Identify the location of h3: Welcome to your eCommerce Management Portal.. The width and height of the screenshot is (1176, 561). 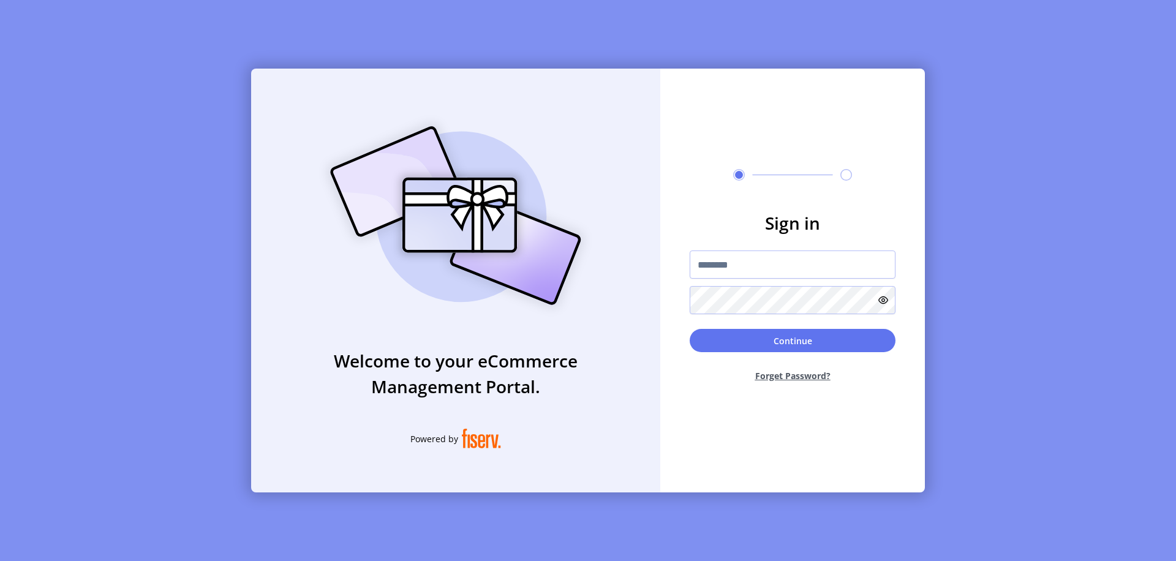
(456, 374).